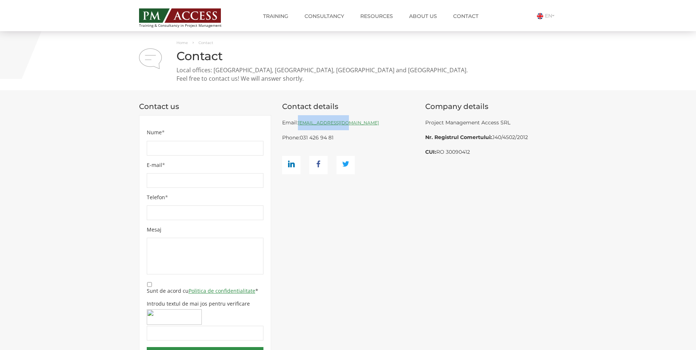 Image resolution: width=696 pixels, height=350 pixels. What do you see at coordinates (182, 43) in the screenshot?
I see `a: Home` at bounding box center [182, 43].